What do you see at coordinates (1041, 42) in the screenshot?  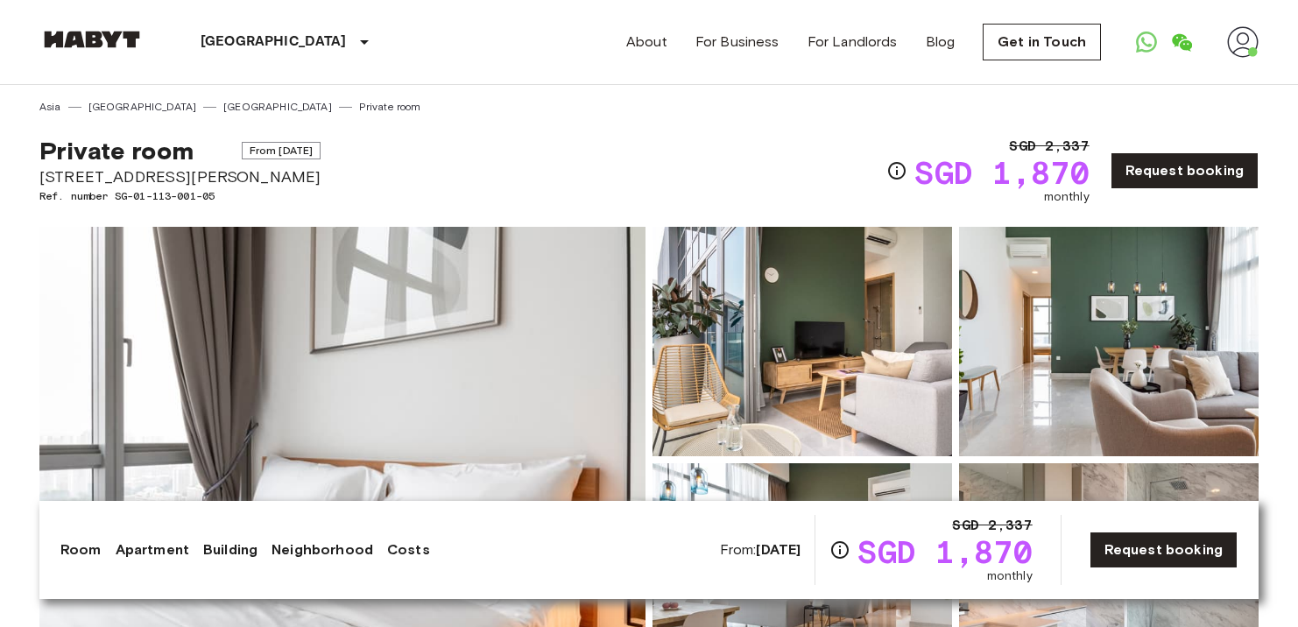 I see `a: Get in Touch` at bounding box center [1041, 42].